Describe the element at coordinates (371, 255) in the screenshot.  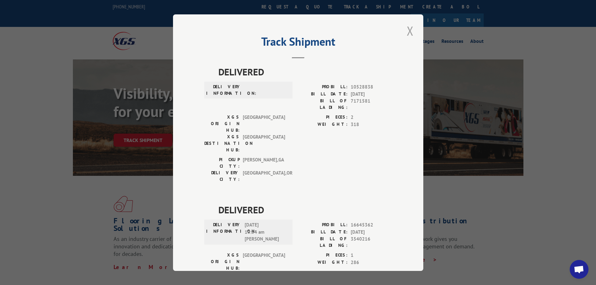
I see `span: 1` at that location.